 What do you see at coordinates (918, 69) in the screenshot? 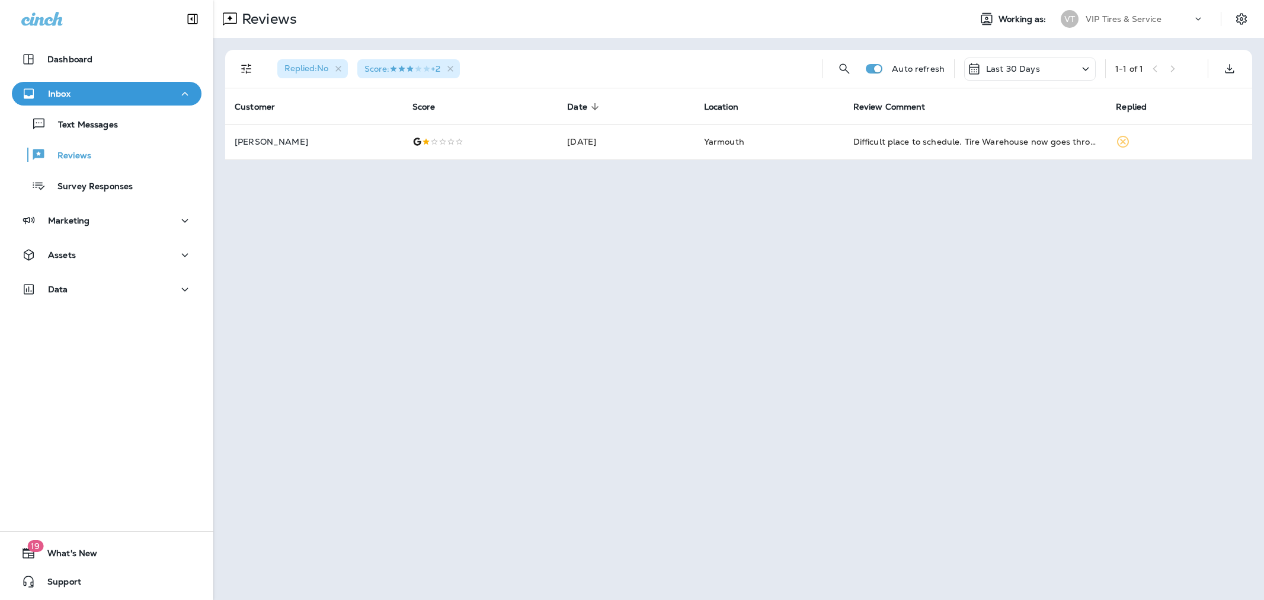
I see `p: Auto refresh` at bounding box center [918, 69].